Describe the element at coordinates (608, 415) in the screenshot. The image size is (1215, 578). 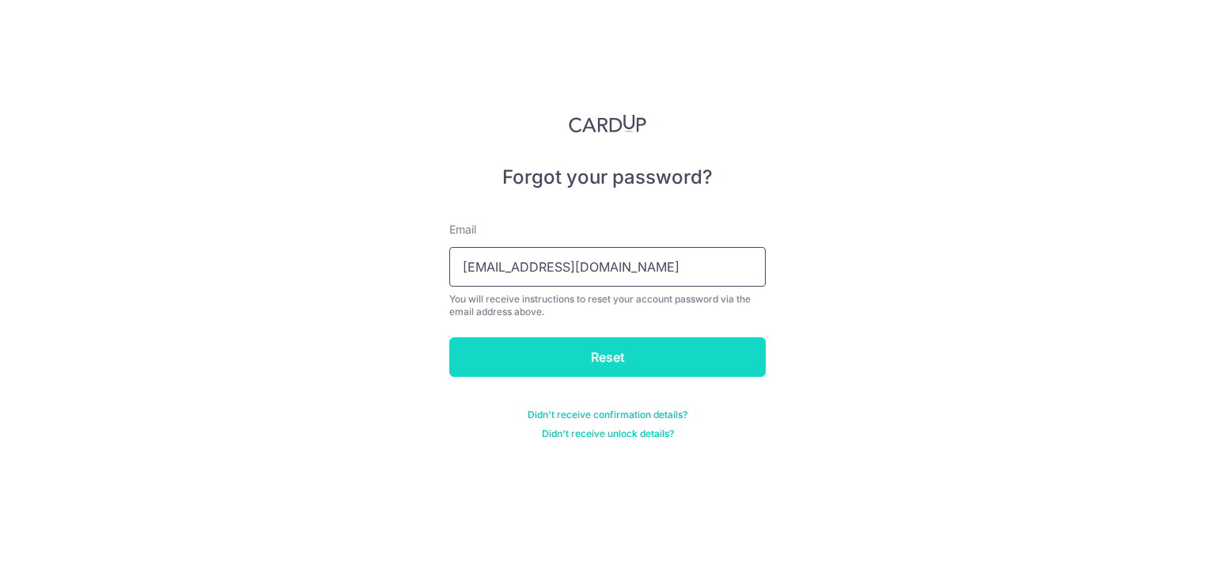
I see `a: Didn't receive confirmation details?` at that location.